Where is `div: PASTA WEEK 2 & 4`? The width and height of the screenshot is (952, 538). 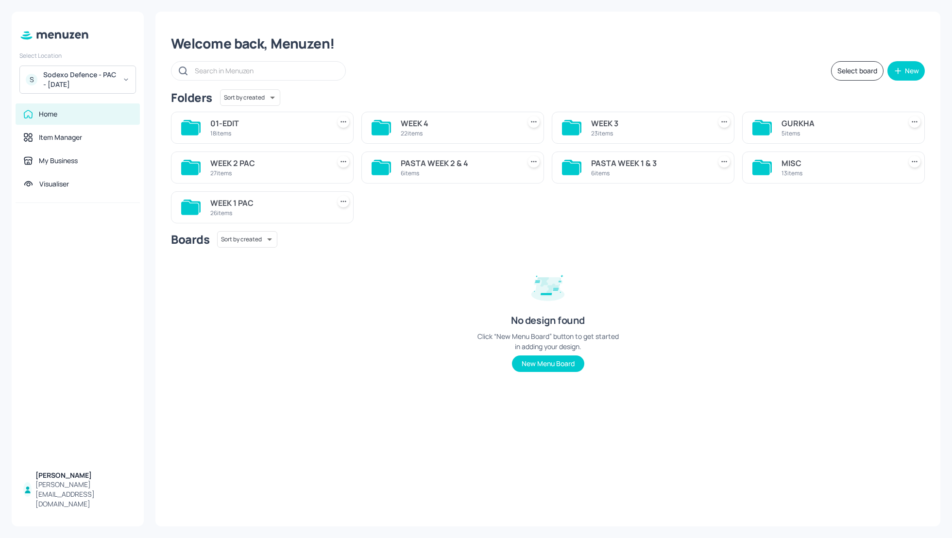
div: PASTA WEEK 2 & 4 is located at coordinates (459, 163).